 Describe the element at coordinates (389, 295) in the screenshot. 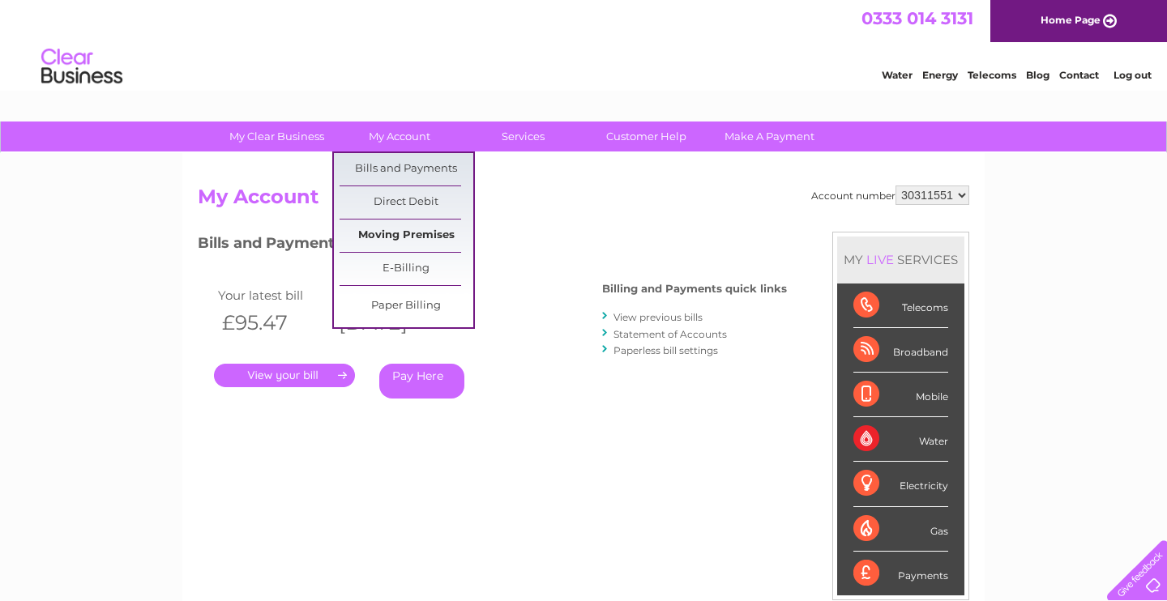

I see `td: Invoice date` at that location.